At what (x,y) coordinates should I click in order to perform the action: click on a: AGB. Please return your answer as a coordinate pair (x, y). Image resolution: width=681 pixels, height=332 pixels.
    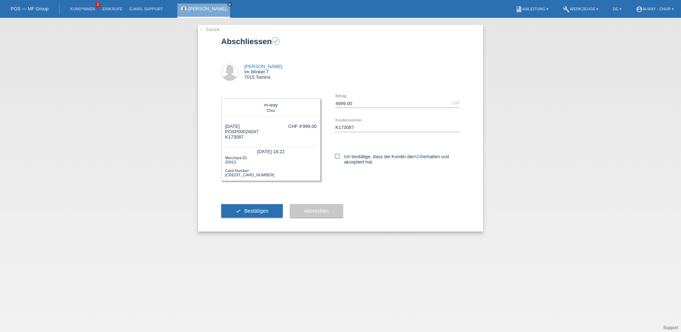
    Looking at the image, I should click on (418, 156).